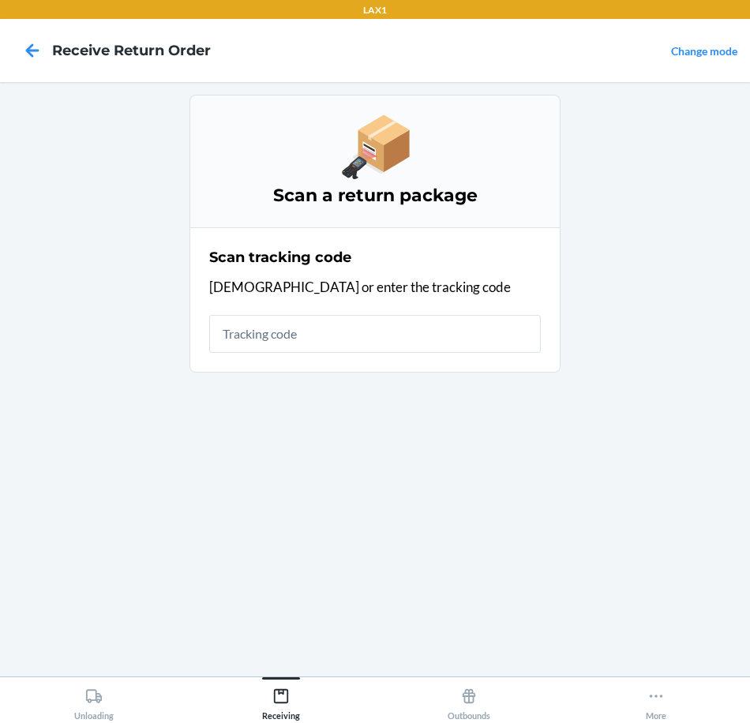 The image size is (750, 723). What do you see at coordinates (375, 10) in the screenshot?
I see `p: LAX1` at bounding box center [375, 10].